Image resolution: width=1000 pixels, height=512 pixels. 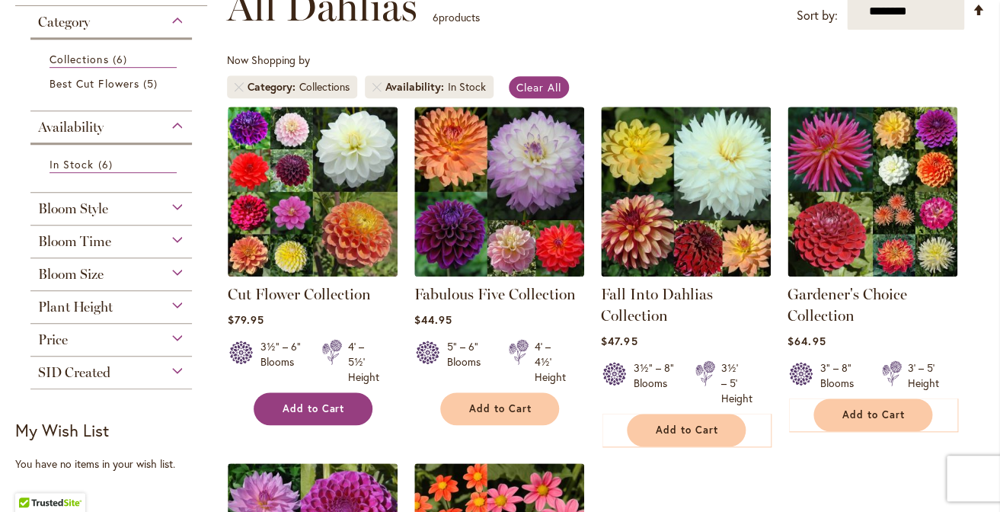 I want to click on div: 4' – 4½' Height, so click(x=550, y=362).